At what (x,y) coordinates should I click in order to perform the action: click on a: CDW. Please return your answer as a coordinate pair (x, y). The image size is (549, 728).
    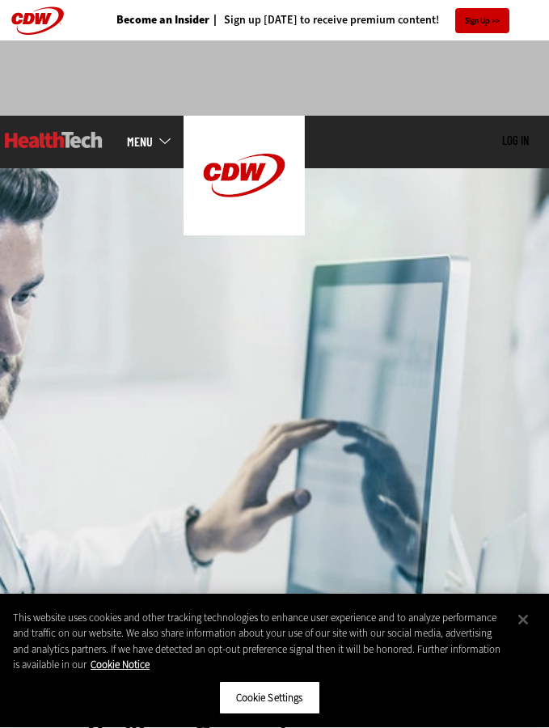
    Looking at the image, I should click on (244, 231).